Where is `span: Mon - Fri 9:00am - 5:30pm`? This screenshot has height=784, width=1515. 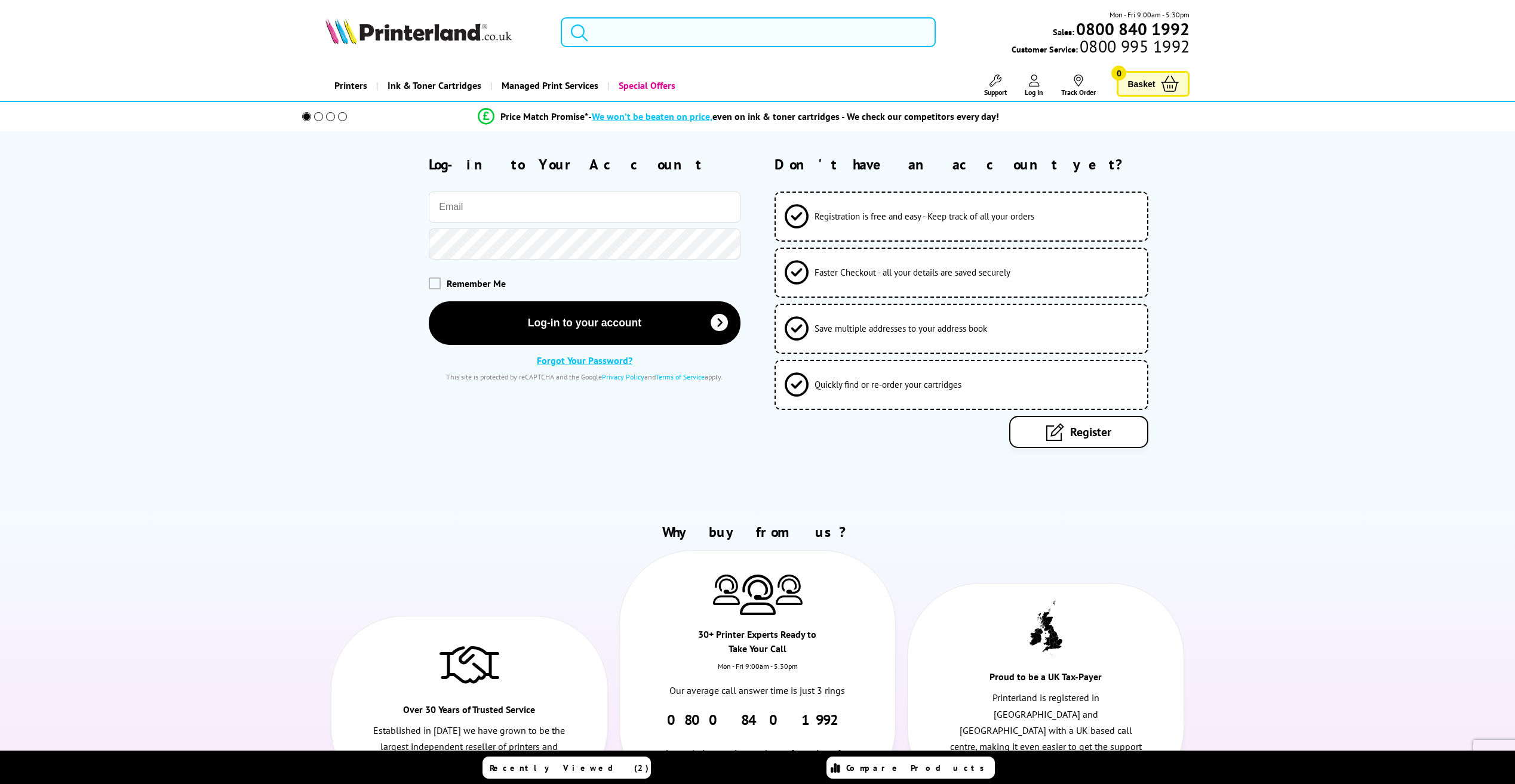 span: Mon - Fri 9:00am - 5:30pm is located at coordinates (1149, 14).